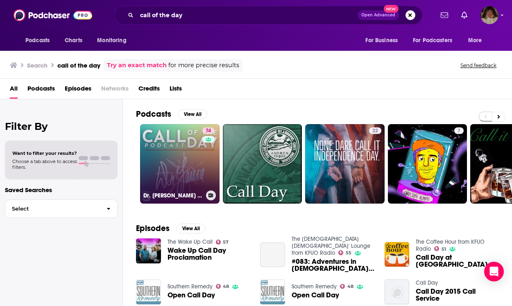  Describe the element at coordinates (331, 246) in the screenshot. I see `a: The Lutheran Ladies' Lounge from KFUO Radio` at that location.